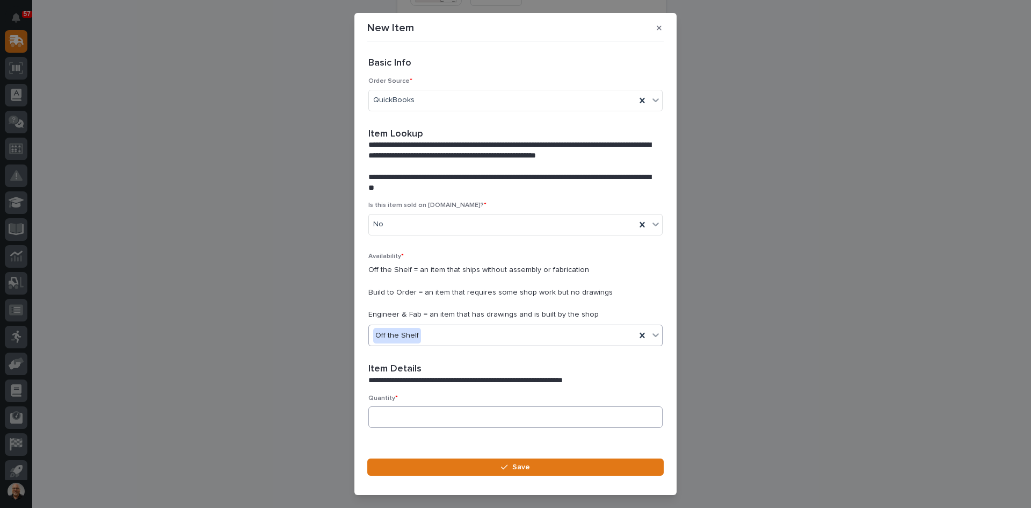 The image size is (1031, 508). What do you see at coordinates (396, 134) in the screenshot?
I see `h2: Item Lookup` at bounding box center [396, 134].